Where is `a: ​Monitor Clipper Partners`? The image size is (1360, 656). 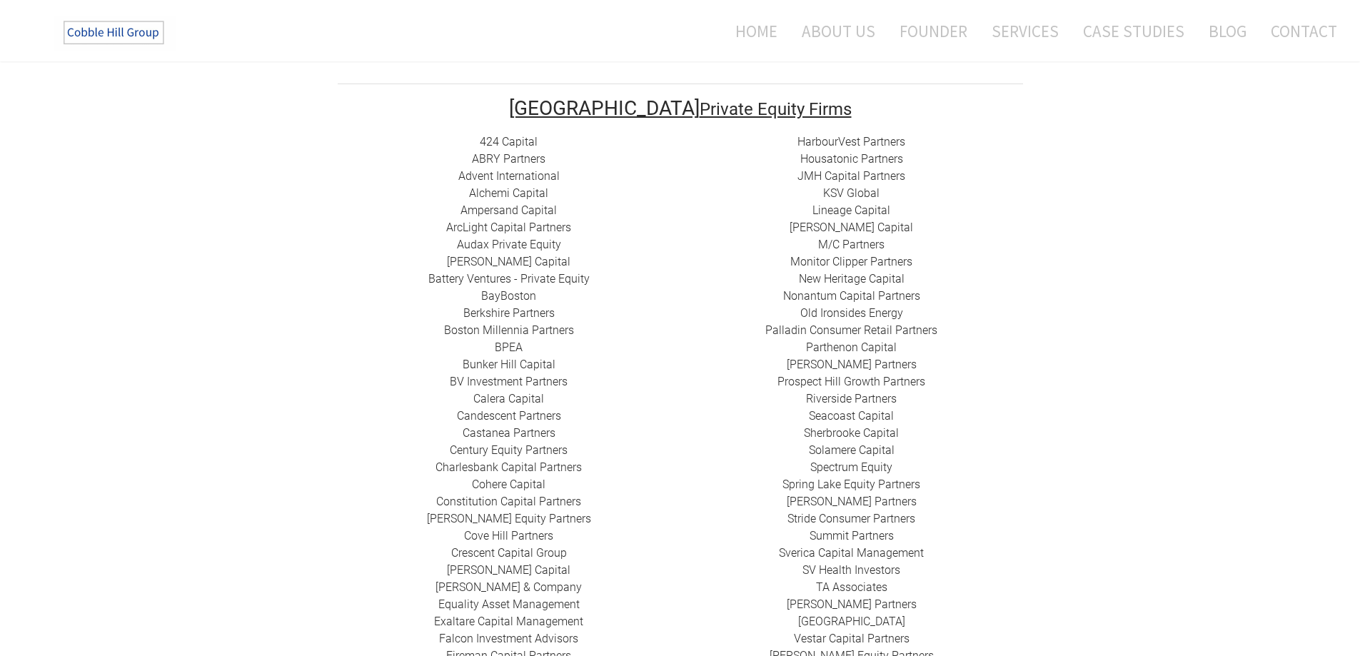
a: ​Monitor Clipper Partners is located at coordinates (851, 261).